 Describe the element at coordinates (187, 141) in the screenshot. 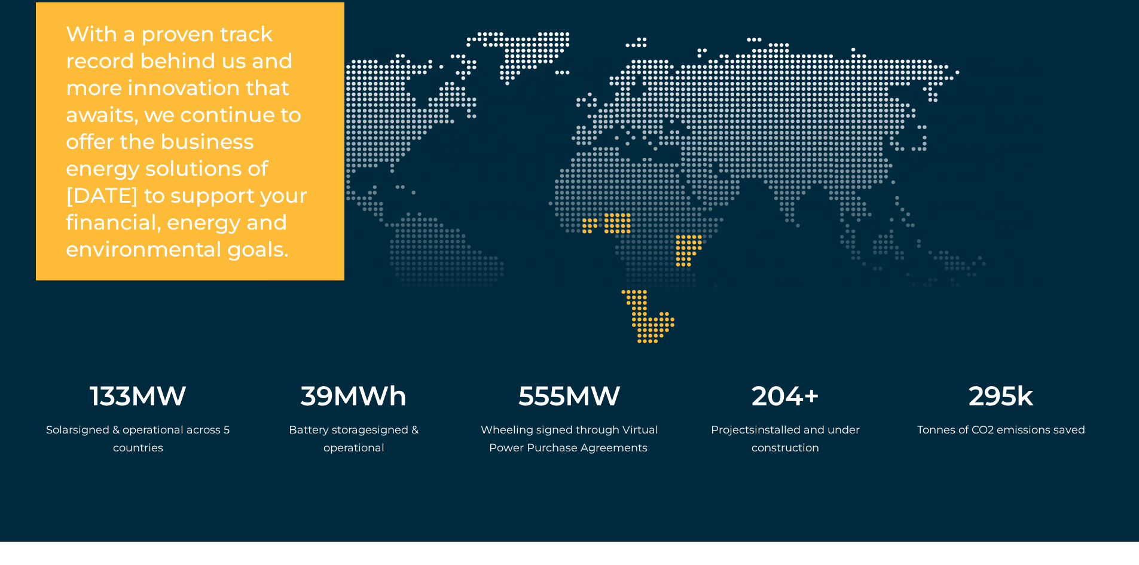

I see `h2: With a proven track record behind us and more innovation that awaits, we continue to offer the bu...` at that location.